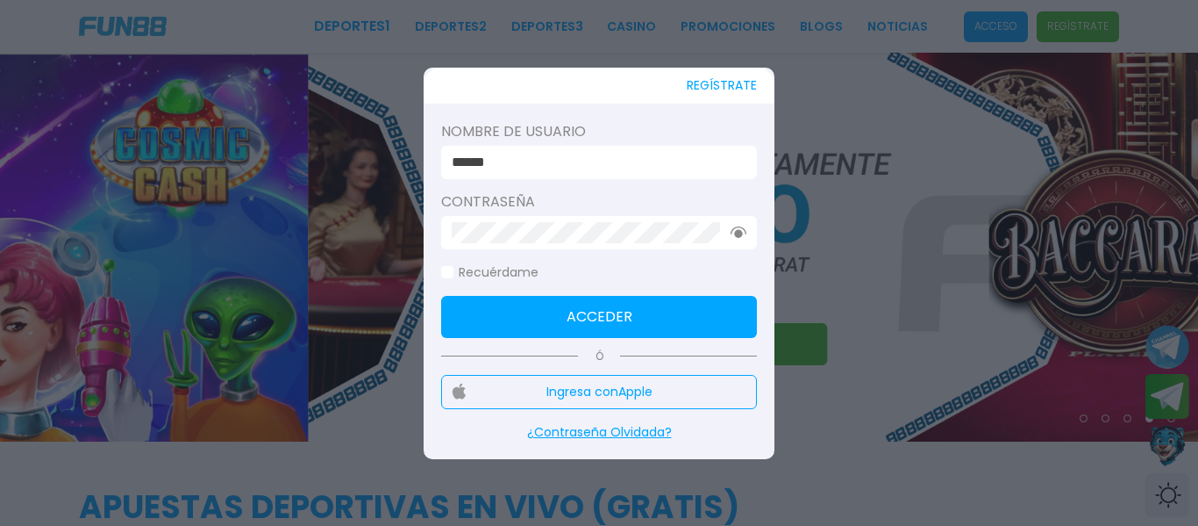  I want to click on label: Nombre de usuario, so click(599, 132).